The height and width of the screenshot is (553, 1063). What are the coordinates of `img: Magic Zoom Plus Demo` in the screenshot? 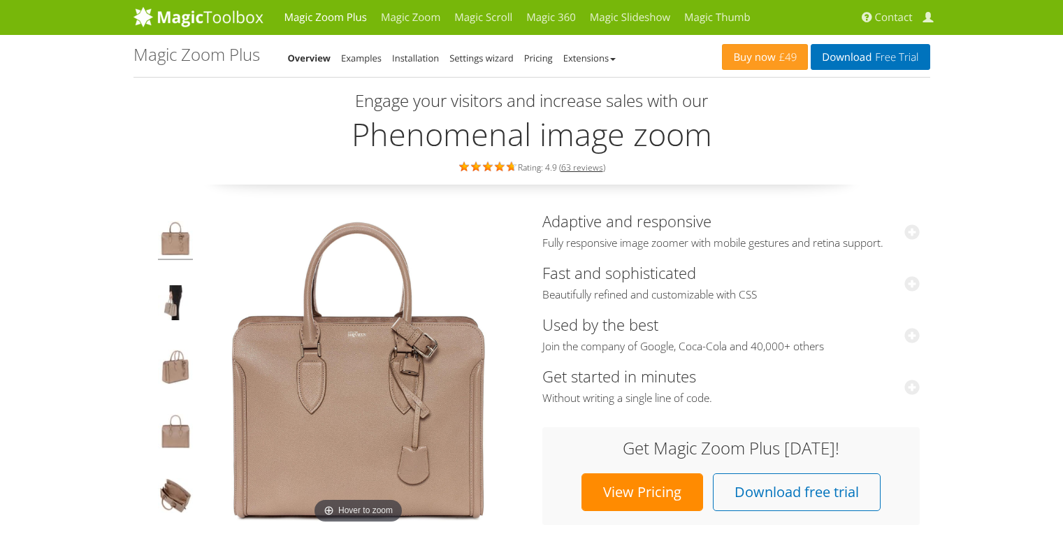 It's located at (358, 370).